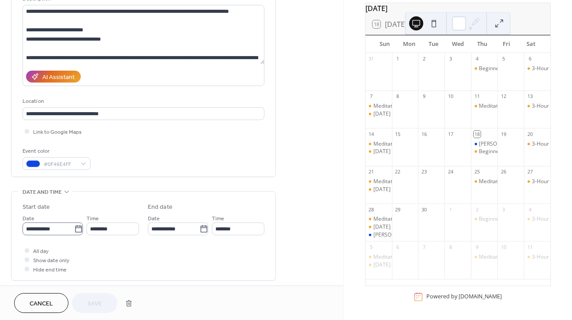  What do you see at coordinates (503, 172) in the screenshot?
I see `div: 26` at bounding box center [503, 172].